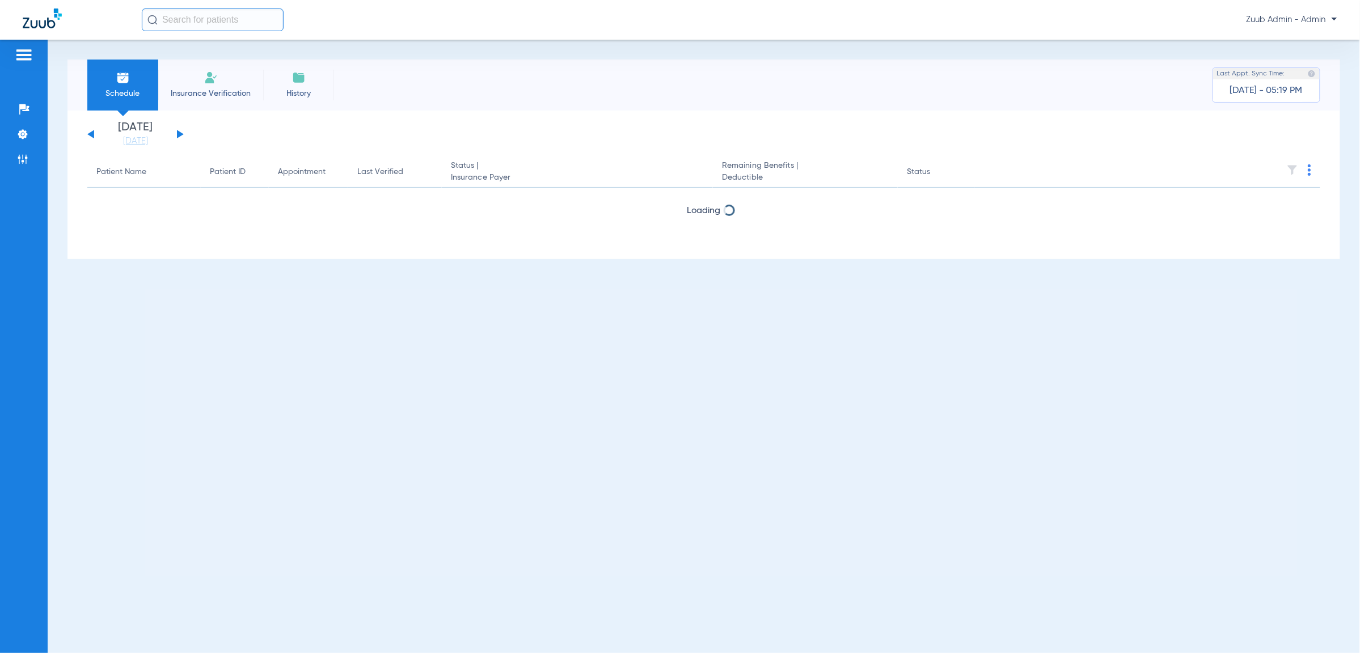 This screenshot has width=1360, height=653. What do you see at coordinates (936, 172) in the screenshot?
I see `th: Status` at bounding box center [936, 172].